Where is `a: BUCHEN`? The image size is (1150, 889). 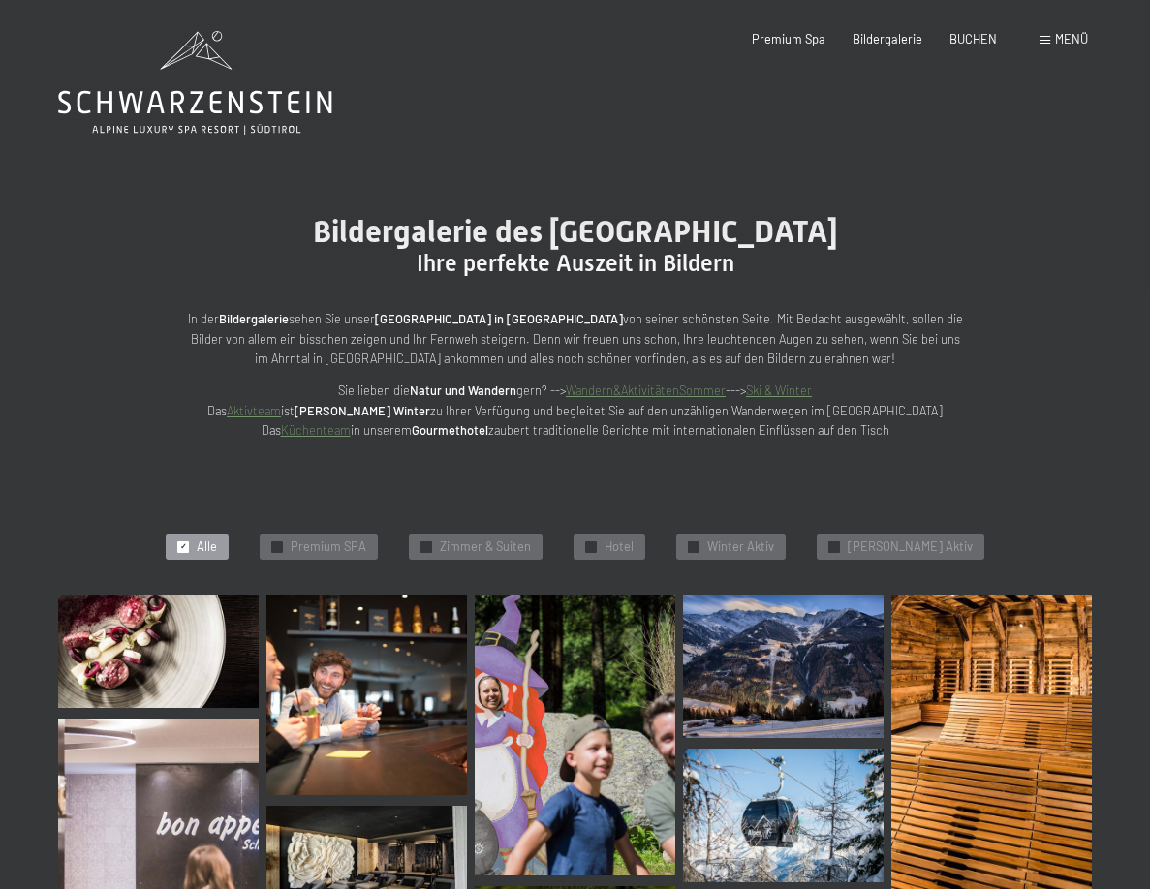 a: BUCHEN is located at coordinates (972, 39).